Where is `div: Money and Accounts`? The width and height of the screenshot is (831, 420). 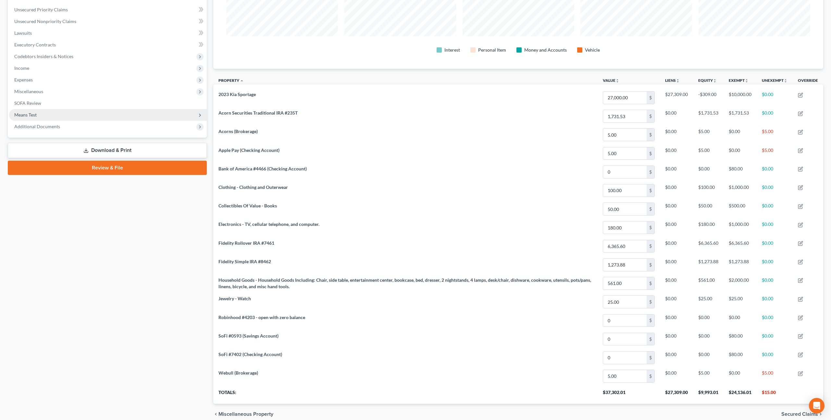 div: Money and Accounts is located at coordinates (545, 50).